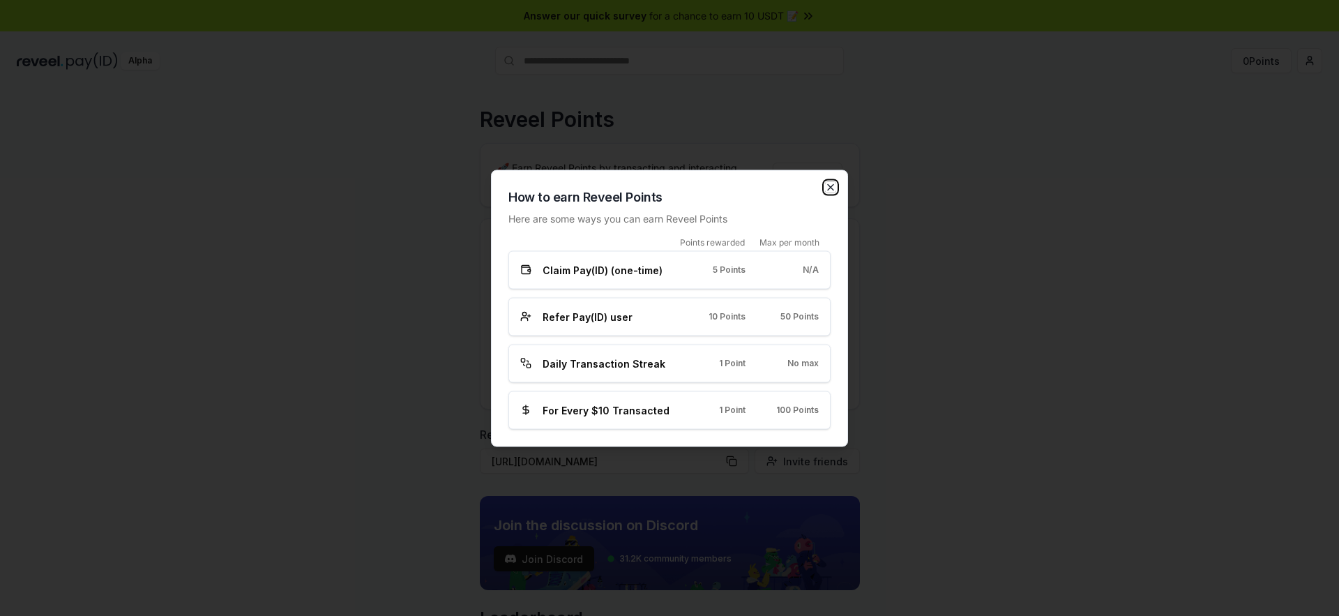 This screenshot has height=616, width=1339. What do you see at coordinates (669, 197) in the screenshot?
I see `h2: How to earn Reveel Points` at bounding box center [669, 197].